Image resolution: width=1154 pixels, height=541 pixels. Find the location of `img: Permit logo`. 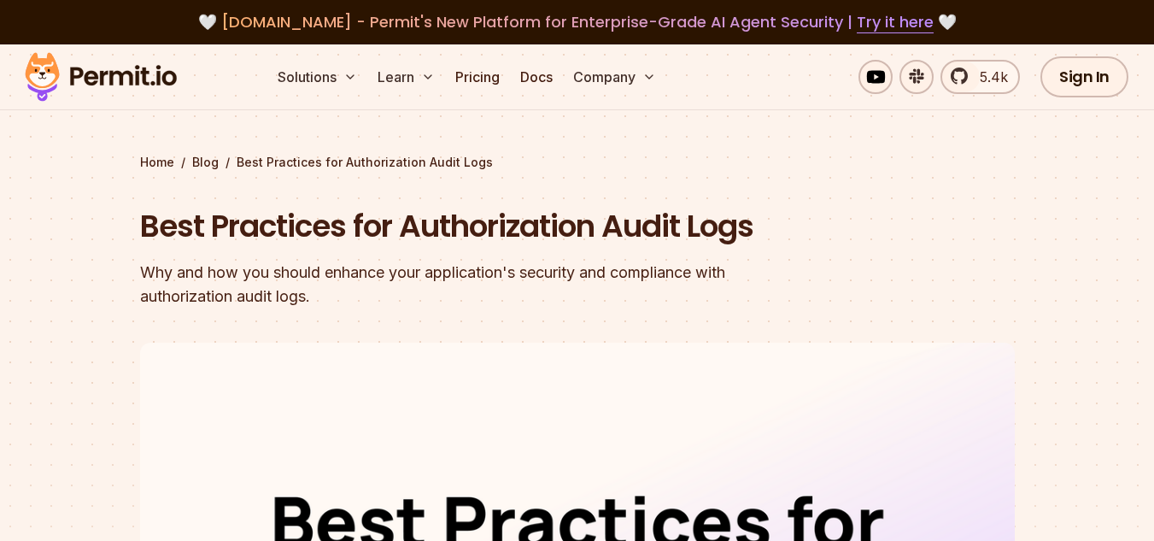

img: Permit logo is located at coordinates (101, 77).